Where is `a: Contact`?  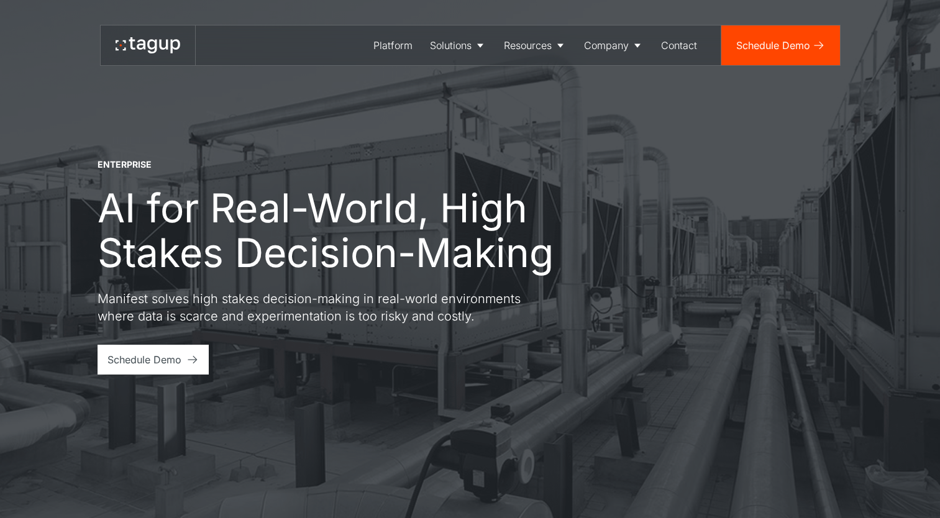 a: Contact is located at coordinates (679, 45).